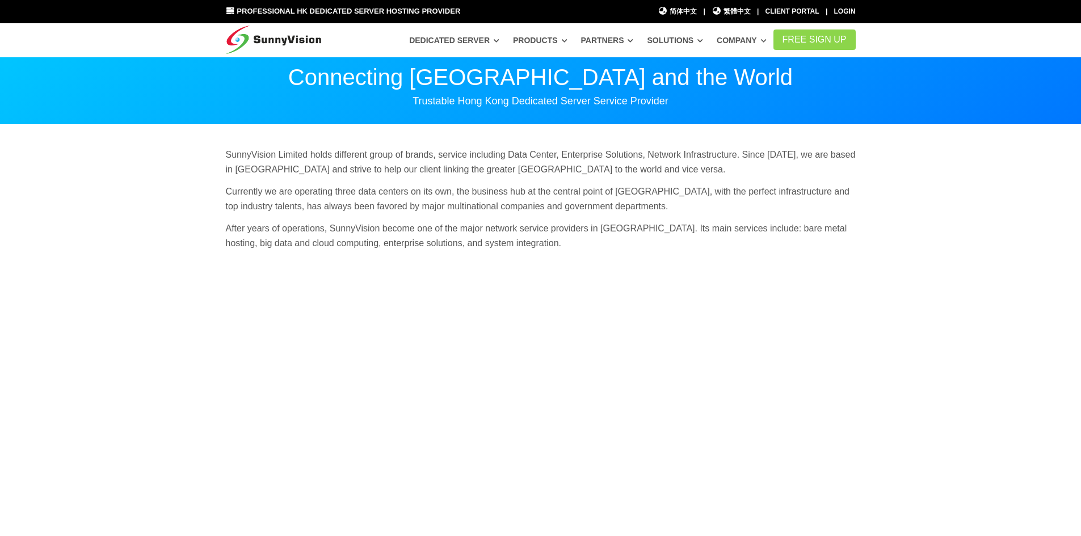 Image resolution: width=1081 pixels, height=536 pixels. I want to click on a: Company, so click(742, 40).